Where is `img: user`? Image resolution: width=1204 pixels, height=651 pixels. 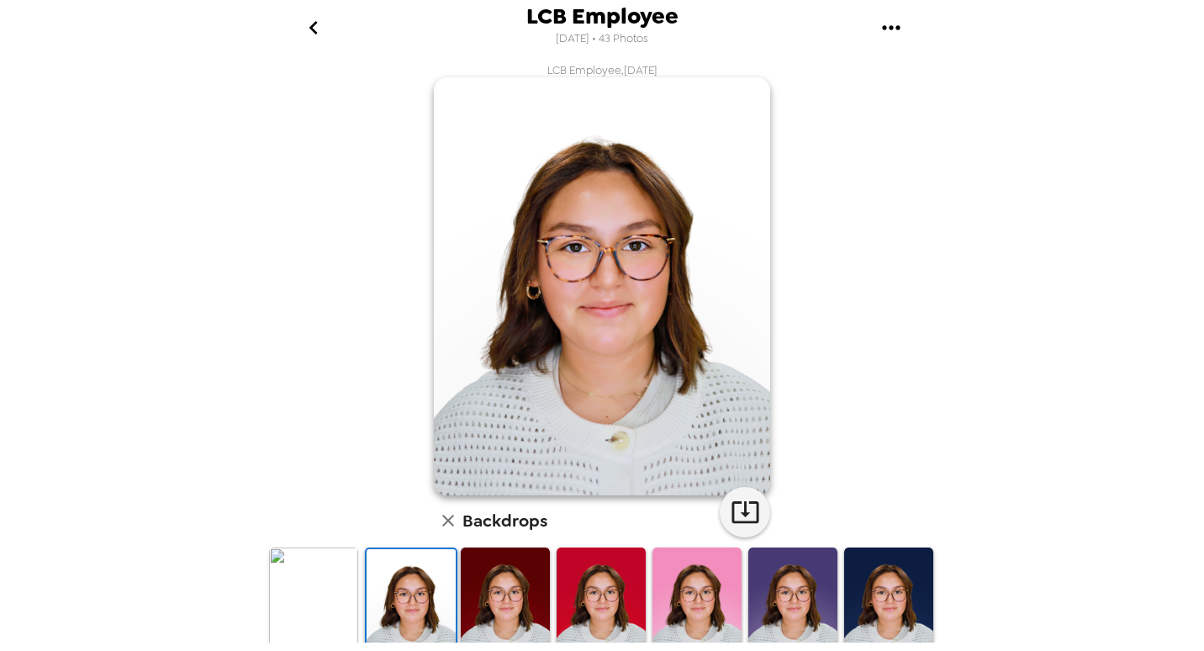 img: user is located at coordinates (602, 286).